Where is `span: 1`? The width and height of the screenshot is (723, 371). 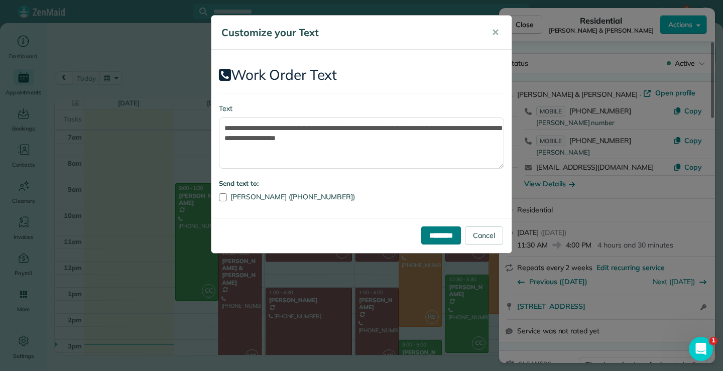
span: 1 is located at coordinates (713, 341).